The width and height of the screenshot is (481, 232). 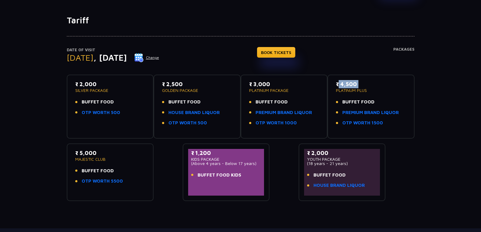 I want to click on span: BUFFET FOOD KIDS, so click(x=219, y=175).